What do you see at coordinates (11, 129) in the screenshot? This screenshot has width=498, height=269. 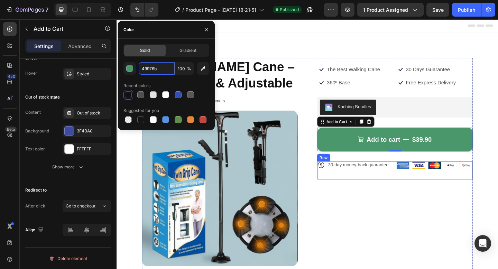 I see `div: Beta` at bounding box center [11, 129].